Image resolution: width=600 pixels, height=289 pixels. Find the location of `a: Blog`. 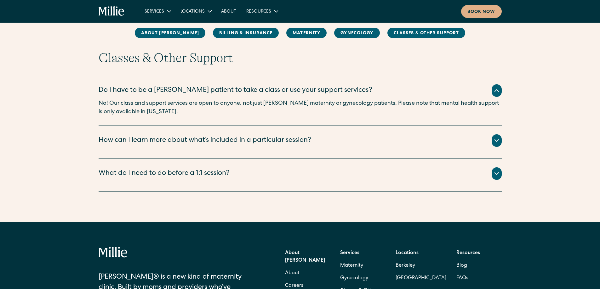

a: Blog is located at coordinates (462, 266).